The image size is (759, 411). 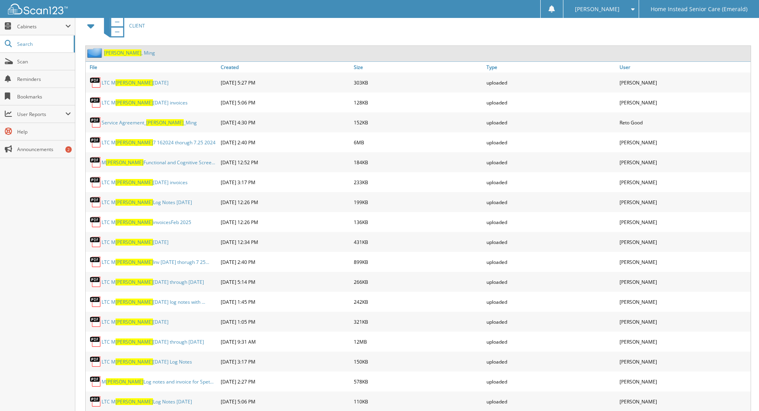 I want to click on span: Help, so click(x=44, y=132).